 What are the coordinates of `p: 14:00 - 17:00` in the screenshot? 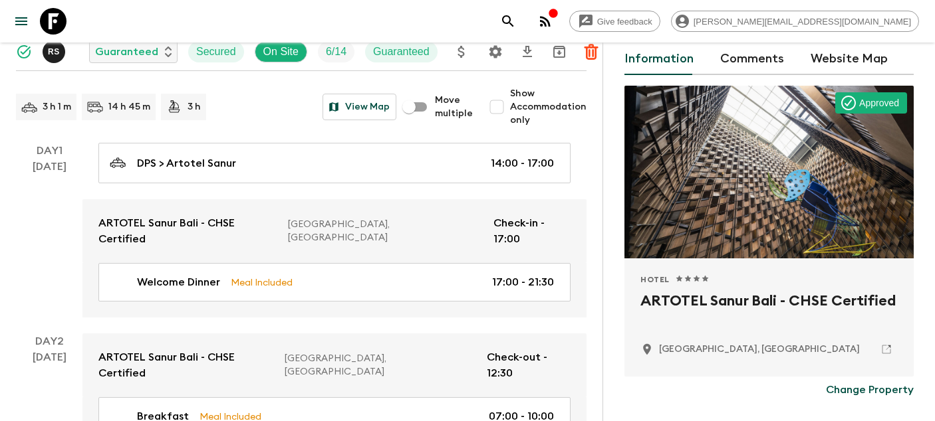 It's located at (522, 164).